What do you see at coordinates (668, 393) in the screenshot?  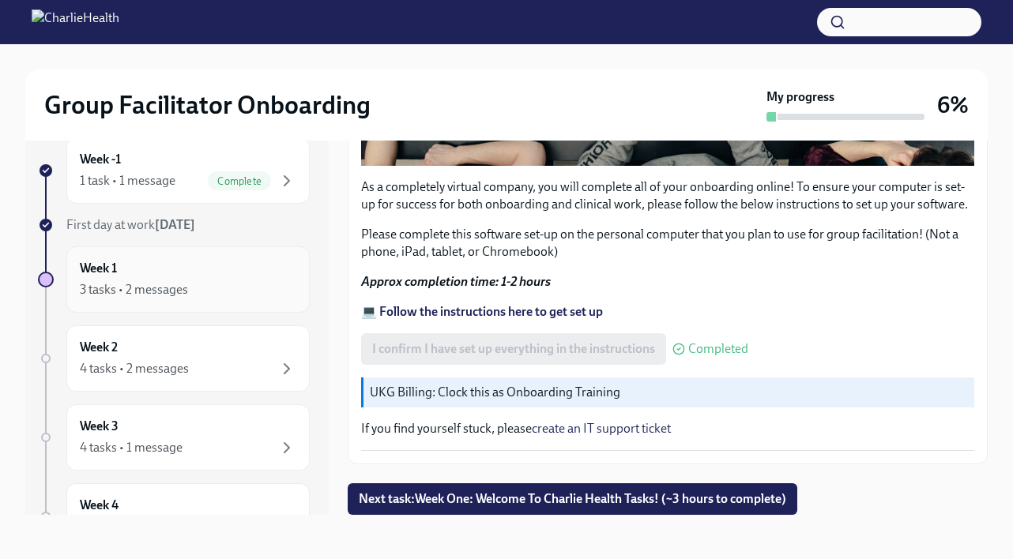 I see `p: UKG Billing: Clock this as Onboarding Training` at bounding box center [668, 393].